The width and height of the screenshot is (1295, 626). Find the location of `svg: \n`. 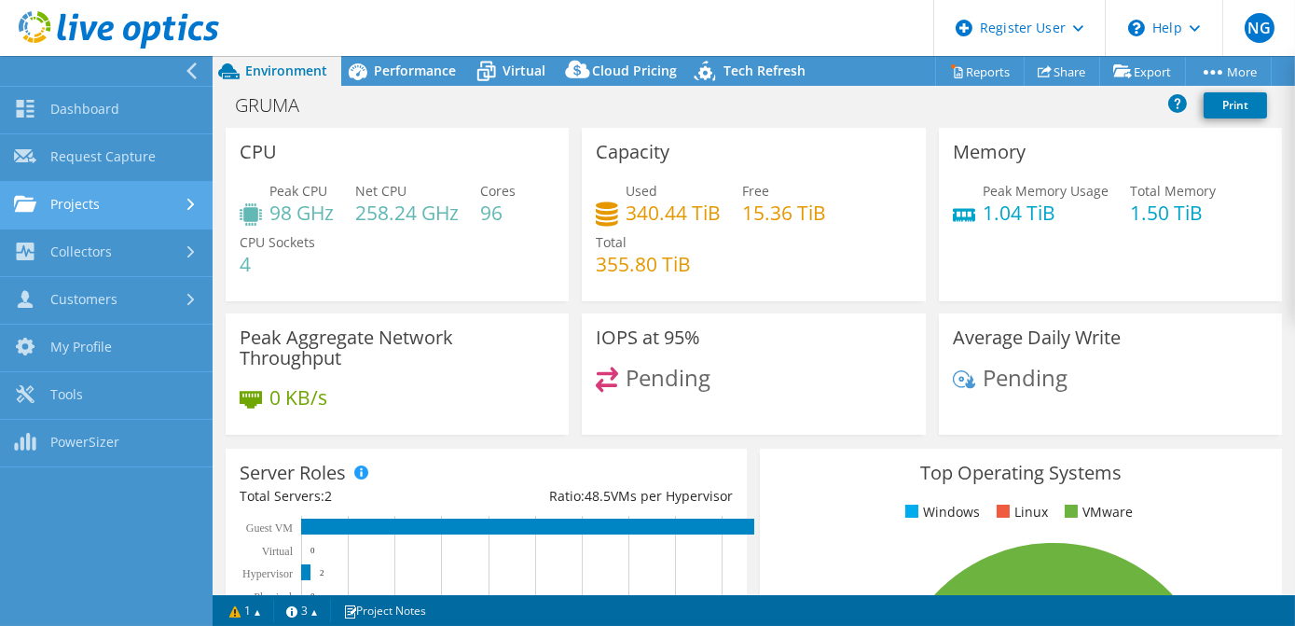

svg: \n is located at coordinates (1137, 28).